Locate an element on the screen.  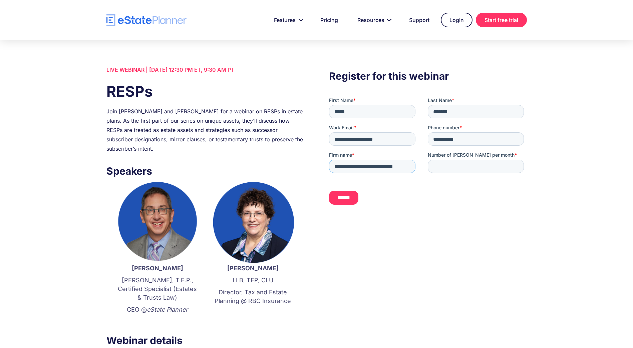
a: Pricing is located at coordinates (329, 20).